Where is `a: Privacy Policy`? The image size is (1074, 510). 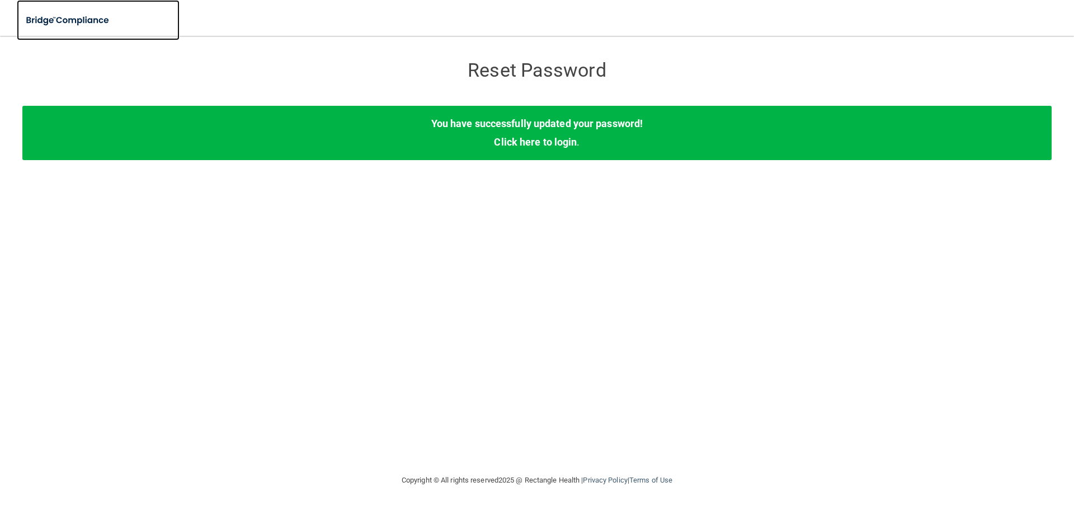
a: Privacy Policy is located at coordinates (605, 479).